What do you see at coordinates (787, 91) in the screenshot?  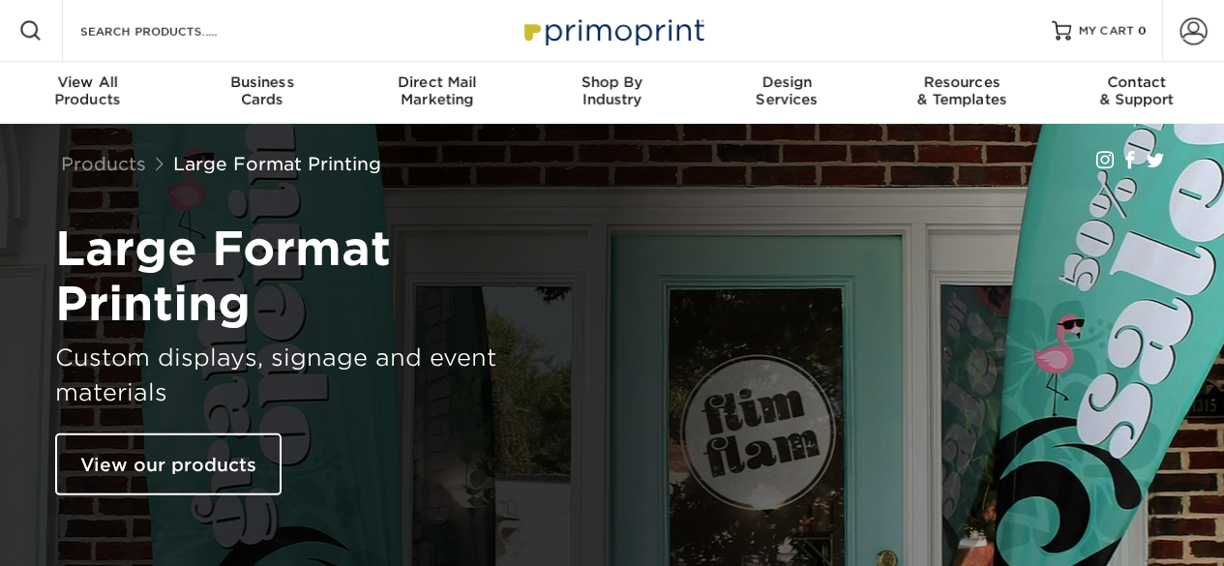 I see `div: Services` at bounding box center [787, 91].